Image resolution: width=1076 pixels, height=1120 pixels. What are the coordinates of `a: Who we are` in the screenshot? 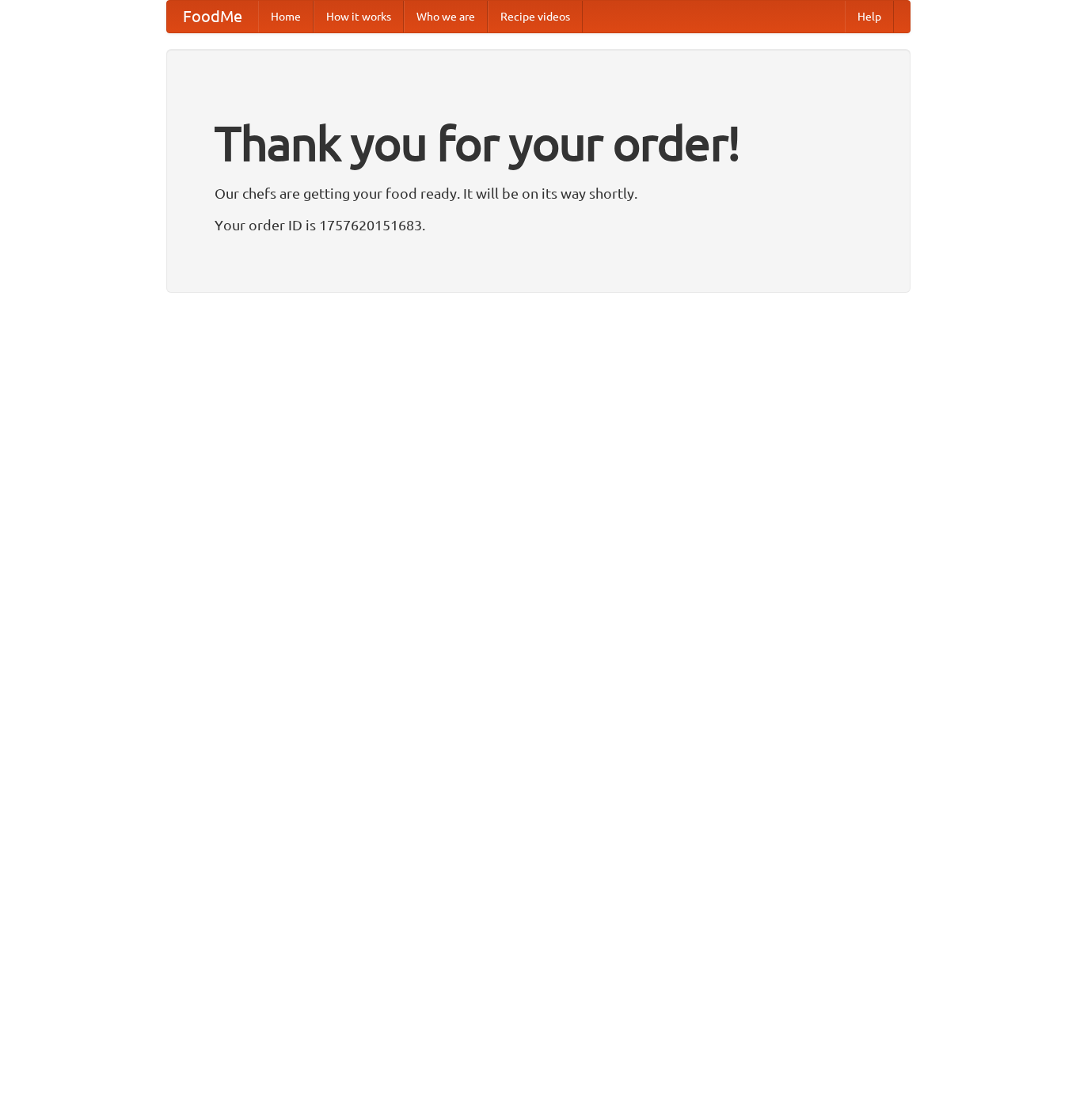 It's located at (446, 17).